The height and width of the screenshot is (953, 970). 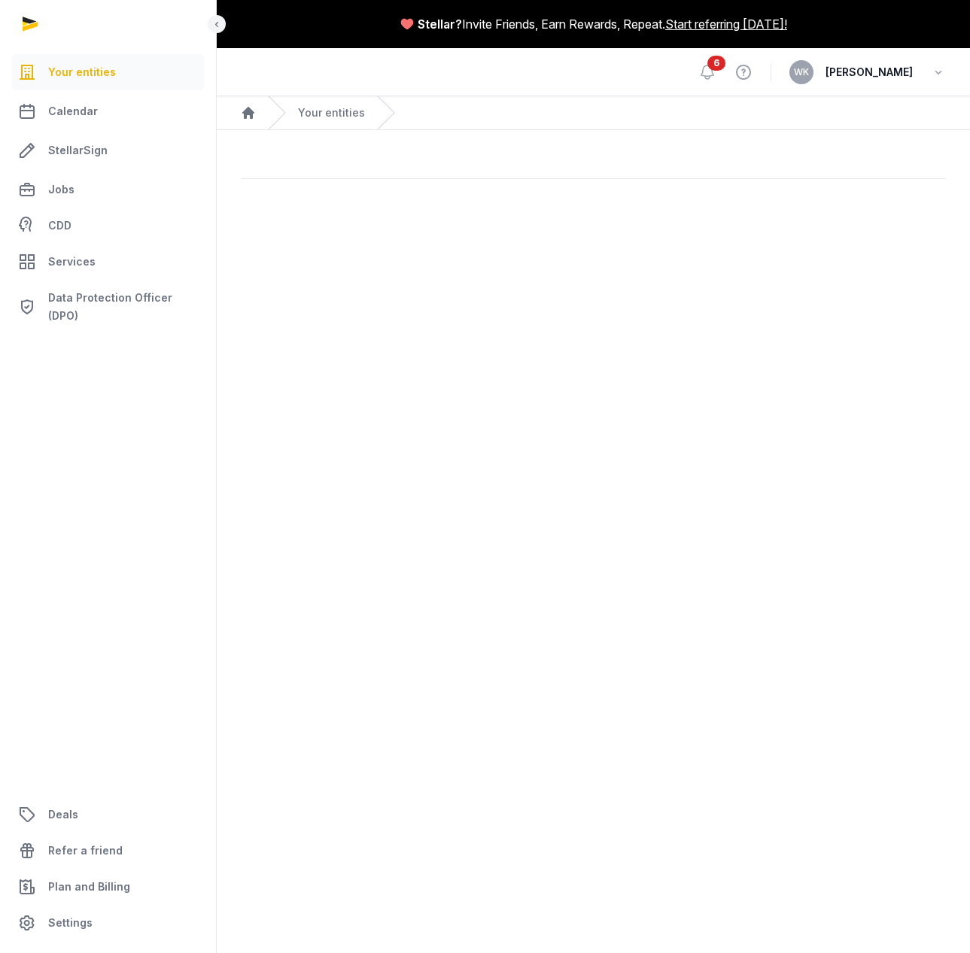 I want to click on span: Refer a friend, so click(x=85, y=851).